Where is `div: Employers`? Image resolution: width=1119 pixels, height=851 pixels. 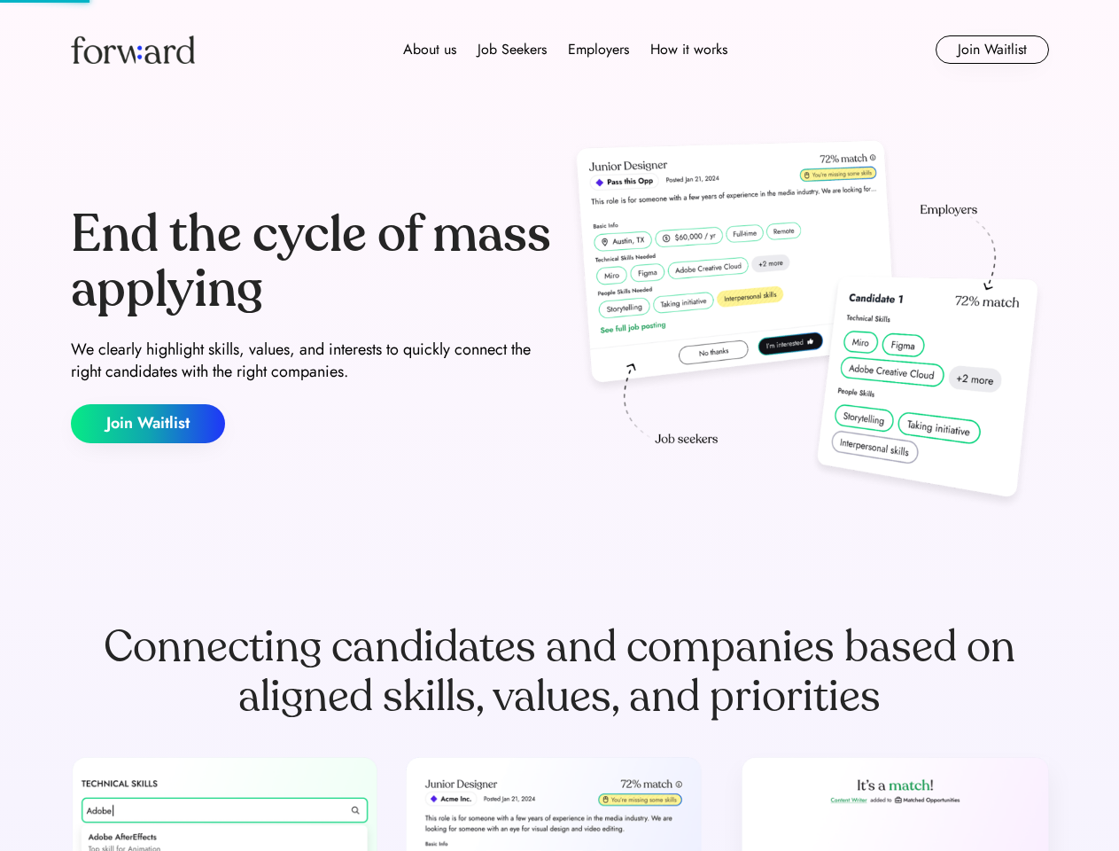 div: Employers is located at coordinates (598, 50).